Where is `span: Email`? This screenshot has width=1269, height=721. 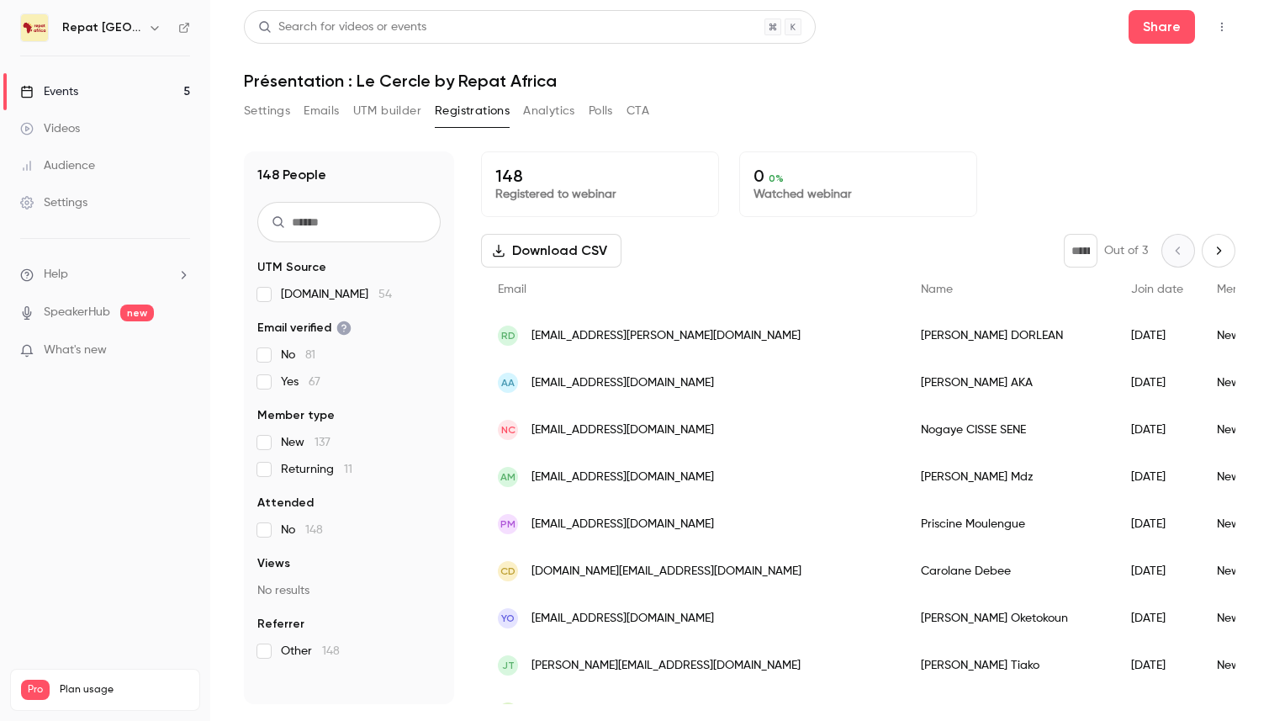 span: Email is located at coordinates (512, 289).